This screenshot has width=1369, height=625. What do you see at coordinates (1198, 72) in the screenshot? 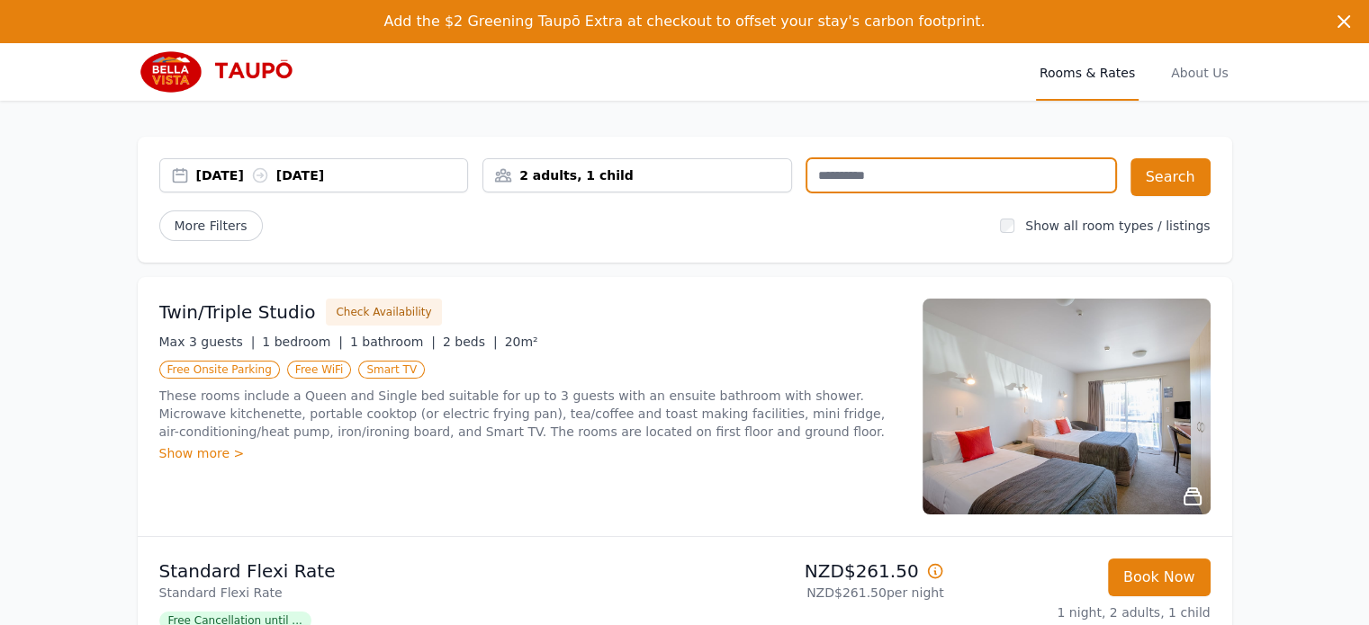
I see `a: About Us` at bounding box center [1198, 72].